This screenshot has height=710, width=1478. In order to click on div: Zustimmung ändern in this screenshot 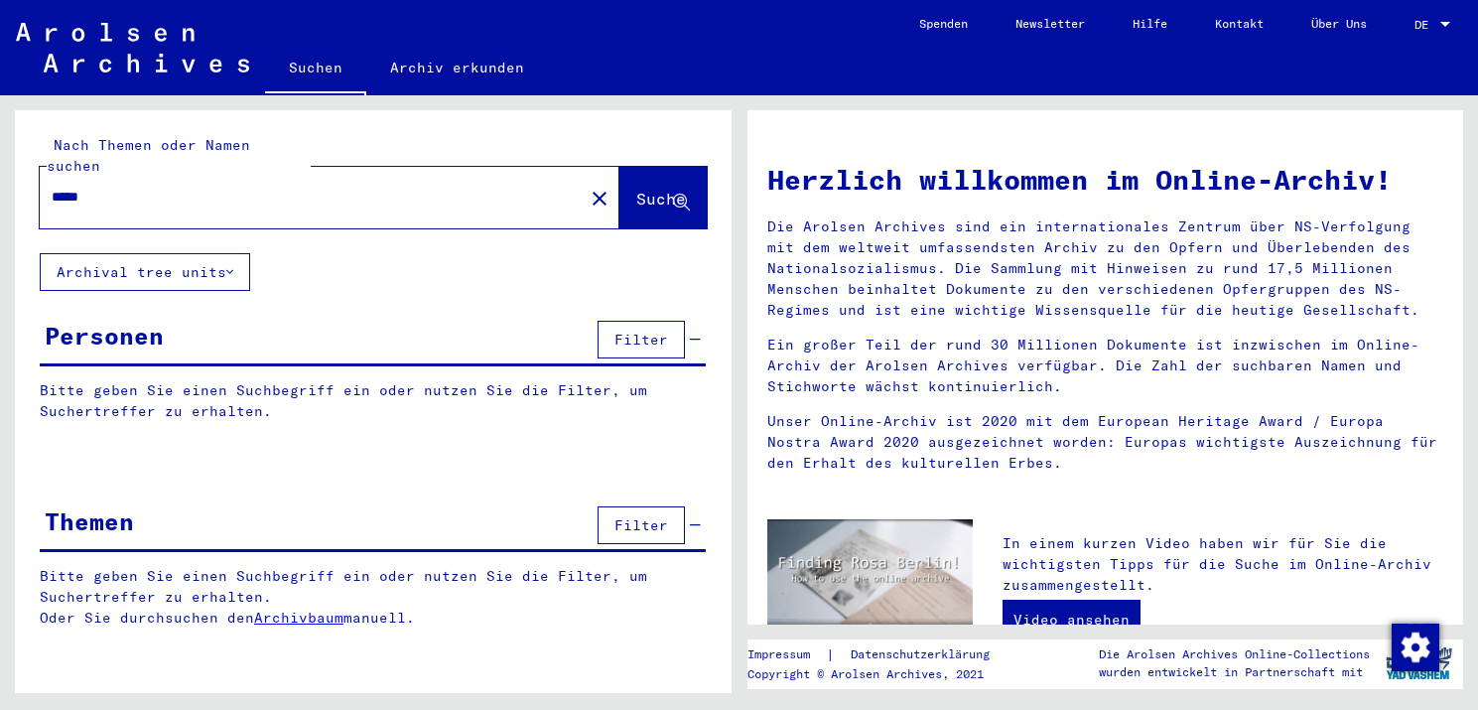, I will do `click(1415, 646)`.